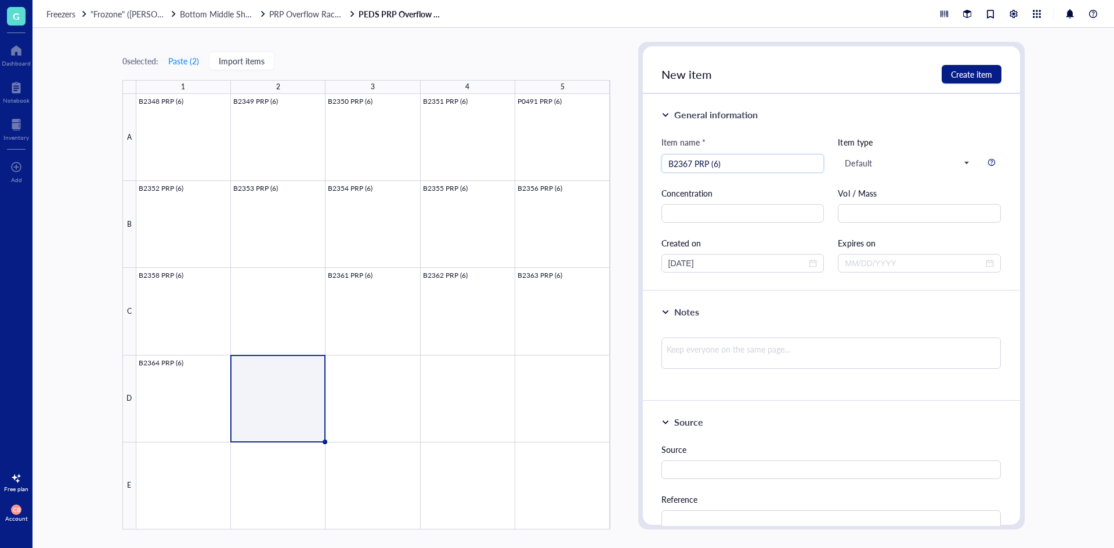 This screenshot has height=548, width=1114. Describe the element at coordinates (129, 312) in the screenshot. I see `div: C` at that location.